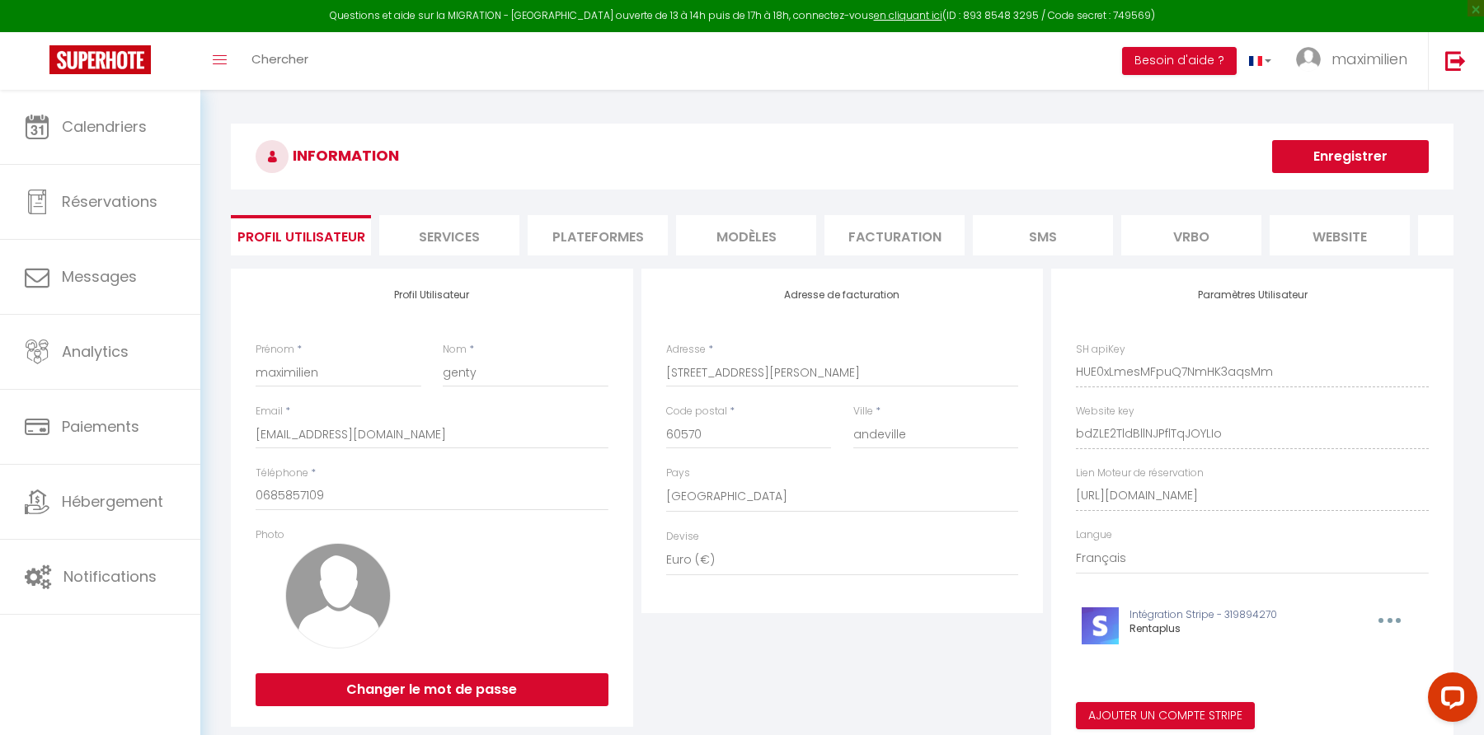  What do you see at coordinates (432, 295) in the screenshot?
I see `h4: Profil Utilisateur` at bounding box center [432, 295].